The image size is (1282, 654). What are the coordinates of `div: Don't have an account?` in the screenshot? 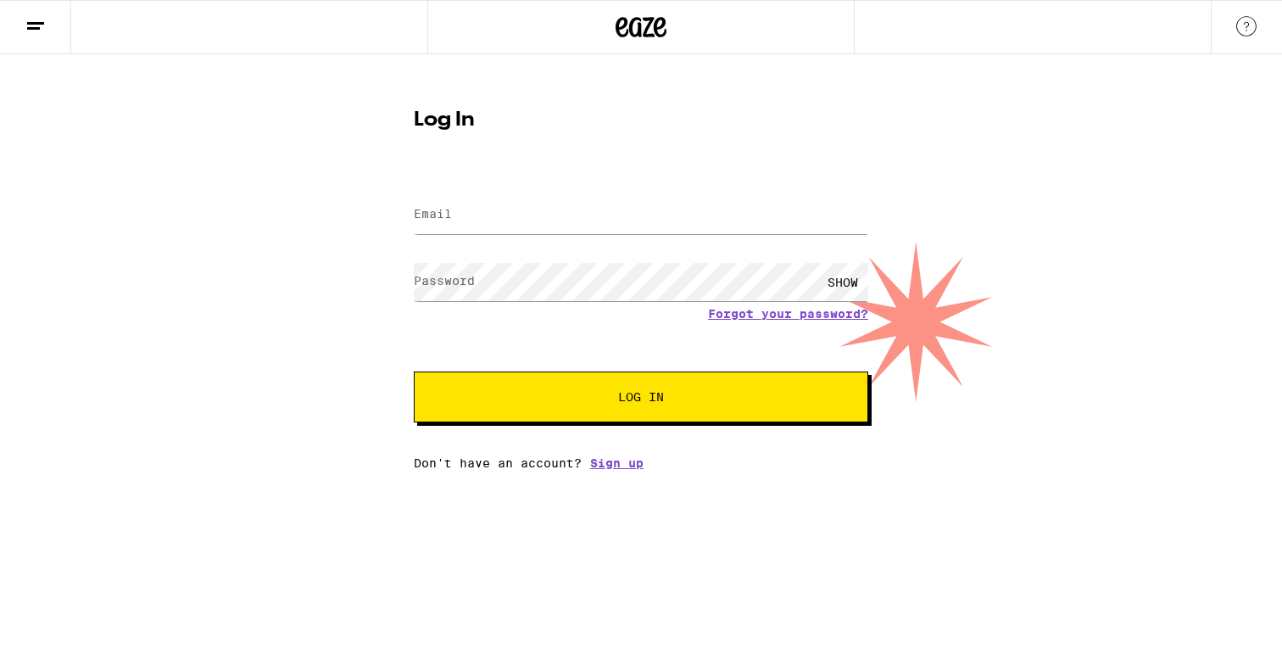 It's located at (641, 463).